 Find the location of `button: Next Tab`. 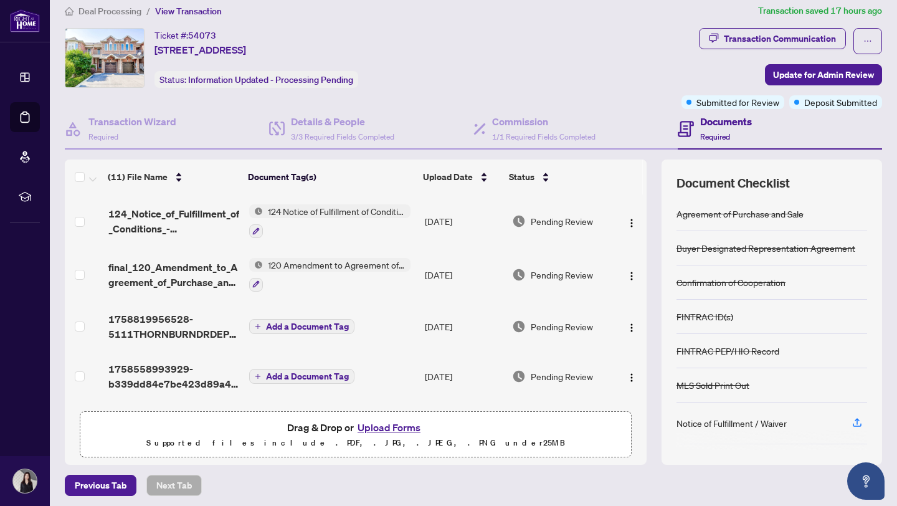

button: Next Tab is located at coordinates (174, 485).